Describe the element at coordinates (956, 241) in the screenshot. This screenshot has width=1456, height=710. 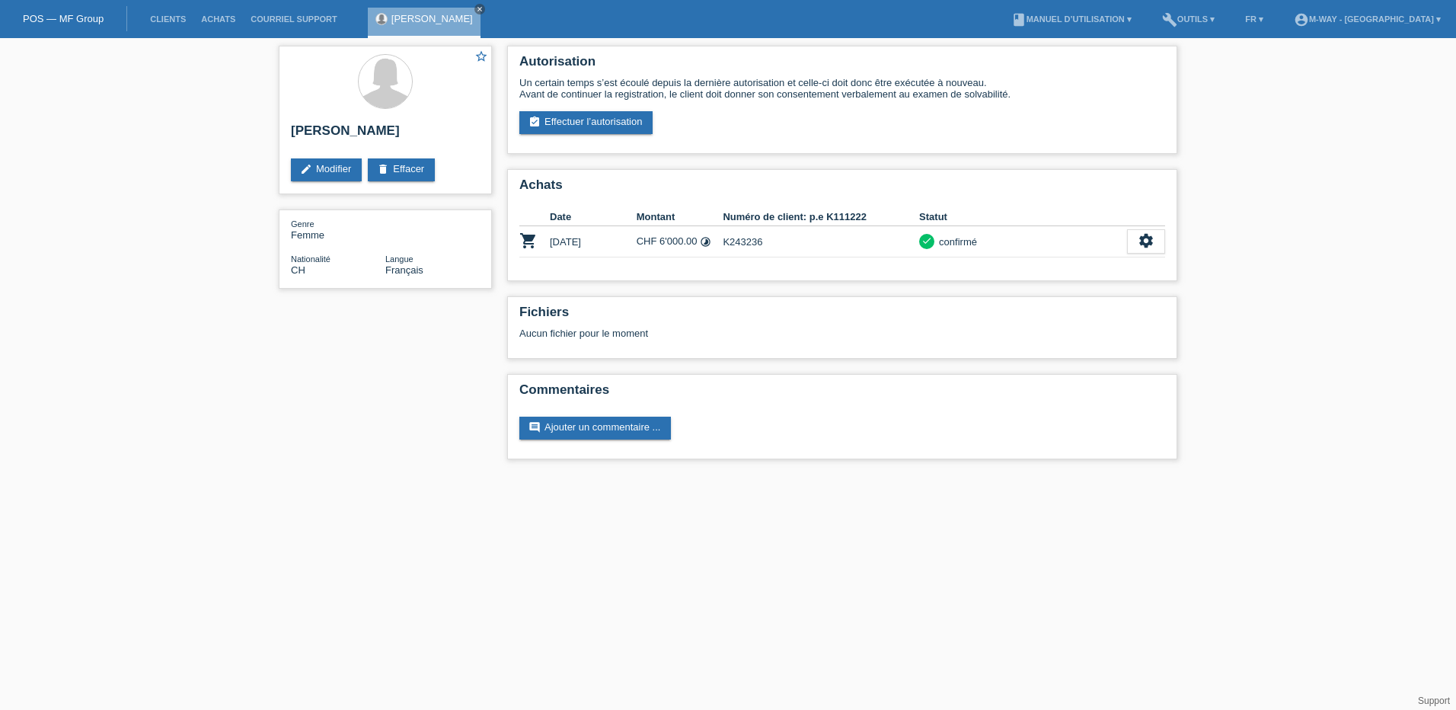
I see `div: confirmé` at that location.